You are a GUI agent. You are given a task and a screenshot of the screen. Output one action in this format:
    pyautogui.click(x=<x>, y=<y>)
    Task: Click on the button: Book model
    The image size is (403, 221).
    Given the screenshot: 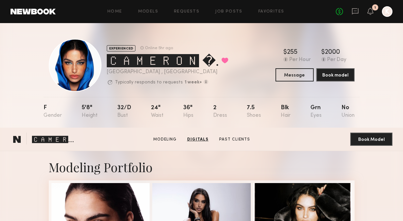 What is the action you would take?
    pyautogui.click(x=335, y=75)
    